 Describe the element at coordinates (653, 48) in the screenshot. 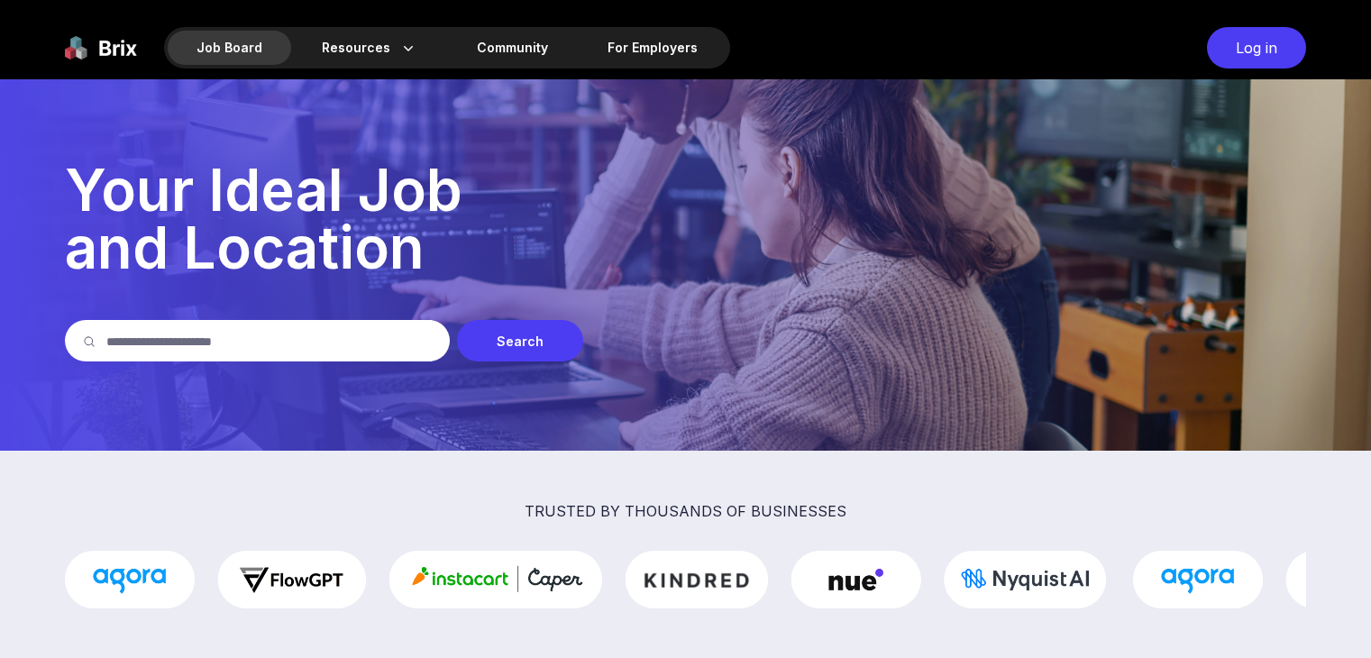

I see `a: For Employers` at that location.